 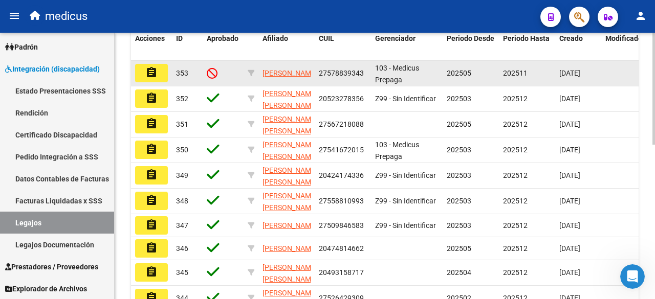 I want to click on span: 352, so click(x=182, y=99).